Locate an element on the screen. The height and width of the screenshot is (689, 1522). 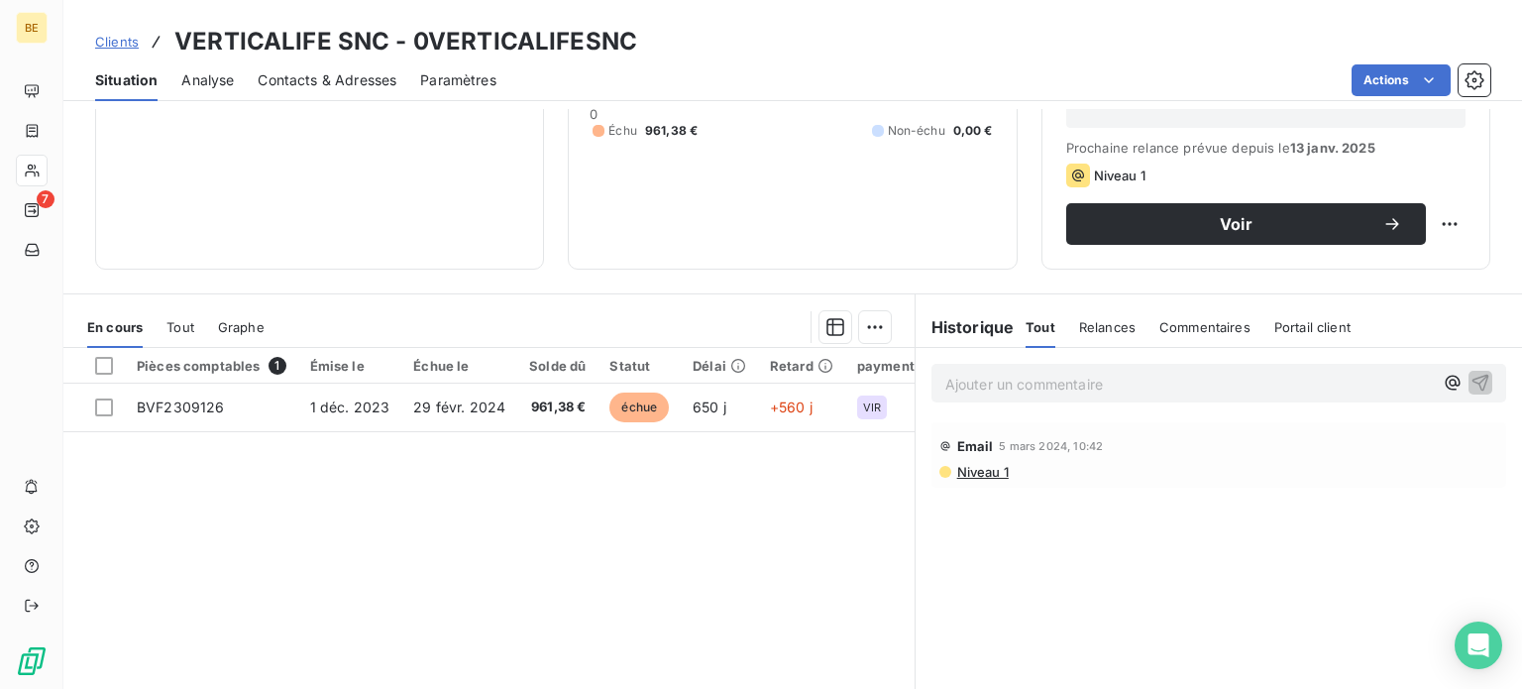
span: En cours is located at coordinates (115, 327).